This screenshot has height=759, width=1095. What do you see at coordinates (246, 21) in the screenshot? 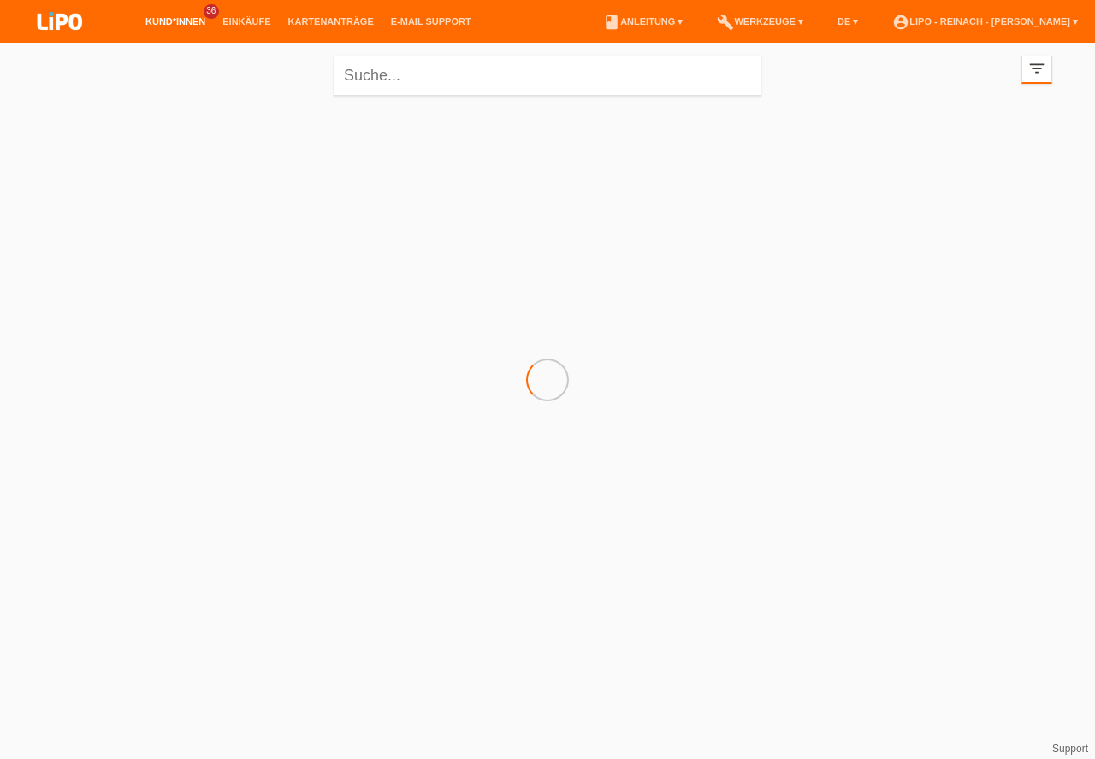
I see `a: Einkäufe` at bounding box center [246, 21].